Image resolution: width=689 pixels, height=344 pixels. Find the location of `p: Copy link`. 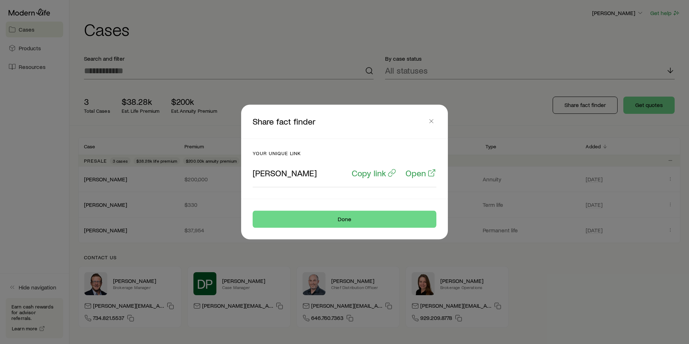

p: Copy link is located at coordinates (369, 173).